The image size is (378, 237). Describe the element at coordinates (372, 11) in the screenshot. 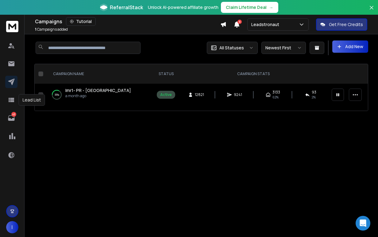

I see `button: Close banner` at that location.